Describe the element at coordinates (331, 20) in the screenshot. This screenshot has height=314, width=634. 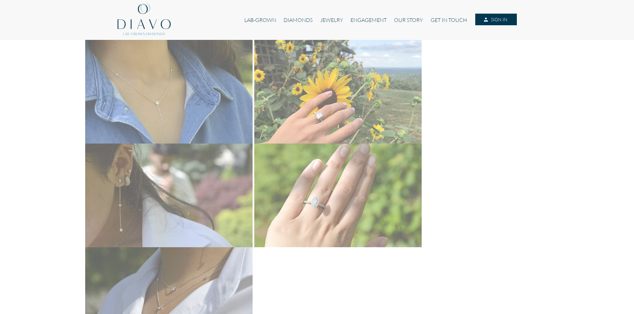
I see `a: JEWELRY` at that location.